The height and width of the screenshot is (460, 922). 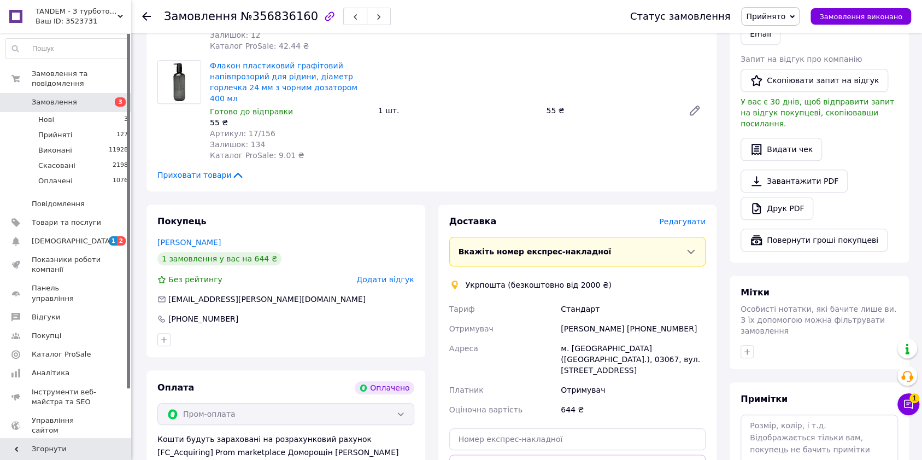 What do you see at coordinates (633, 390) in the screenshot?
I see `div: Отримувач` at bounding box center [633, 390].